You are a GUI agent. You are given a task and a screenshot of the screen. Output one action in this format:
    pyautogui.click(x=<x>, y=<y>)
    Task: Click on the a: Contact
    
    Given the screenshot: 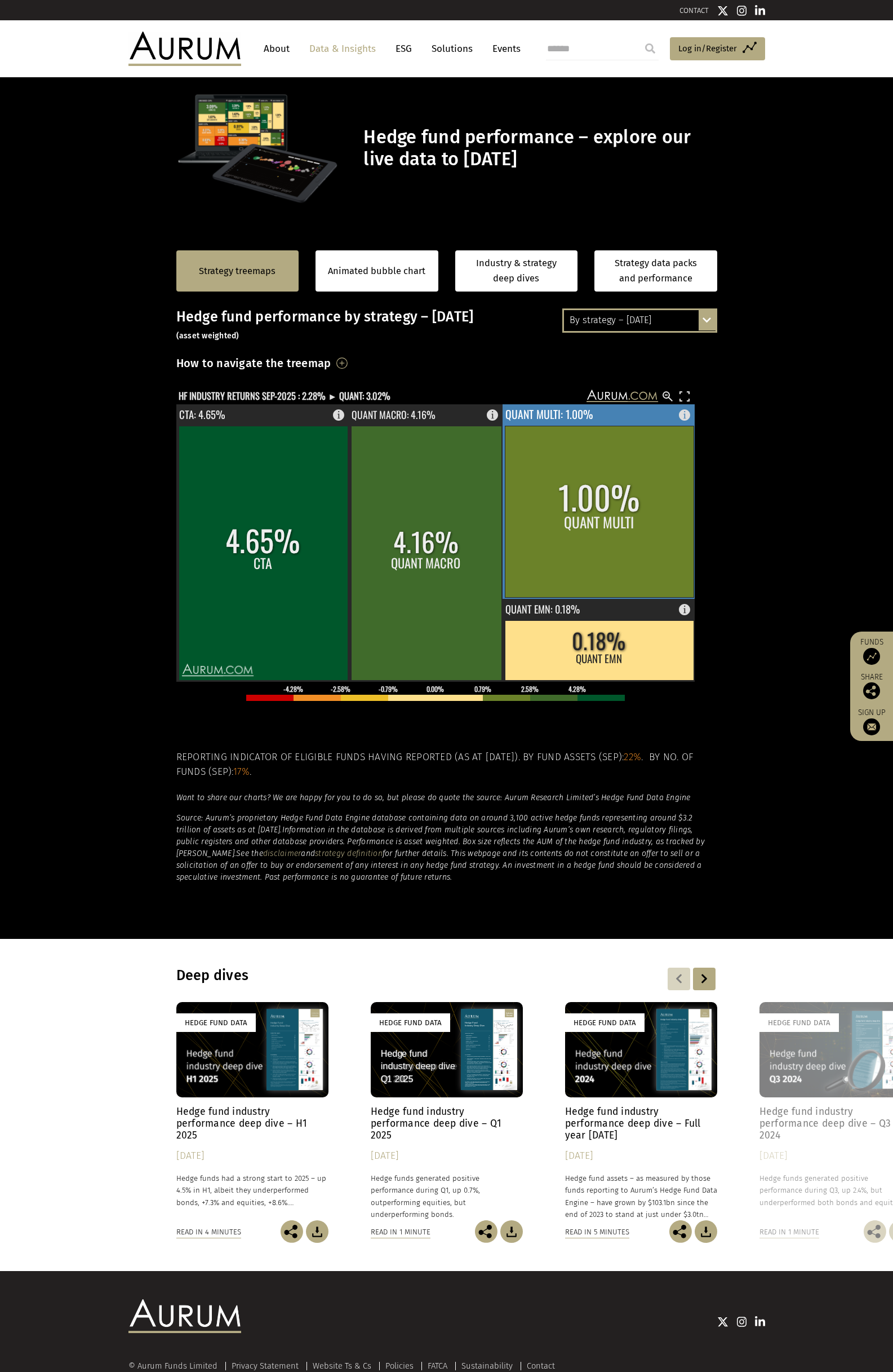 What is the action you would take?
    pyautogui.click(x=541, y=1366)
    